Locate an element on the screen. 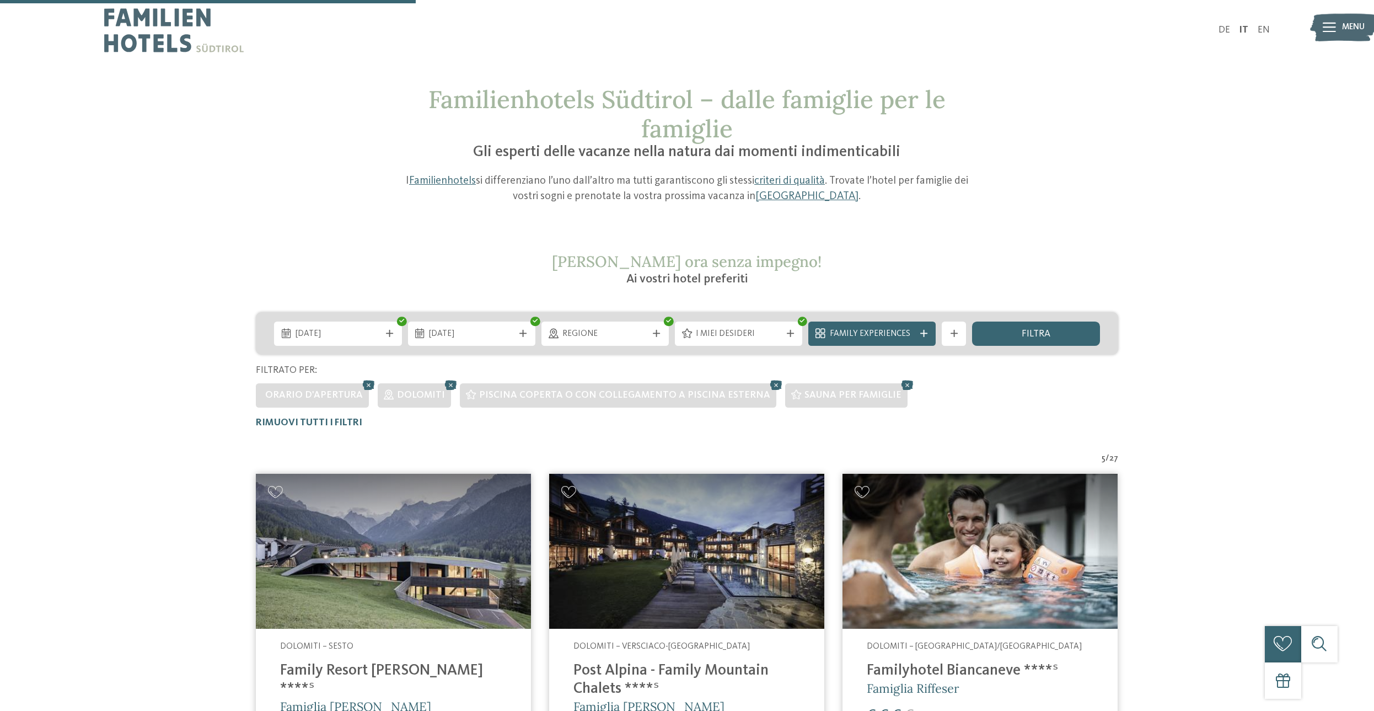 Image resolution: width=1374 pixels, height=711 pixels. a: IT is located at coordinates (1243, 30).